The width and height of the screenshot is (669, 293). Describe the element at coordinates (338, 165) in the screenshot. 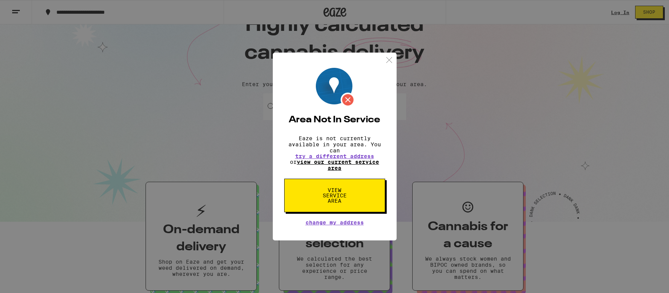

I see `a: view our current service area` at that location.